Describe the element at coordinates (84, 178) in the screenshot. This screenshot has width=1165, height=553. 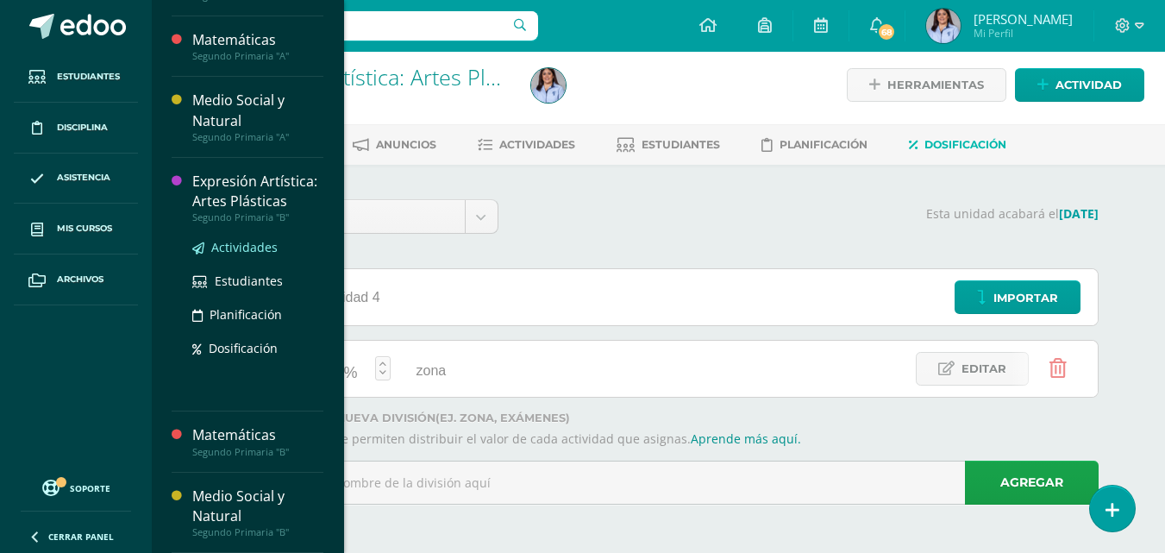
I see `span: Asistencia` at that location.